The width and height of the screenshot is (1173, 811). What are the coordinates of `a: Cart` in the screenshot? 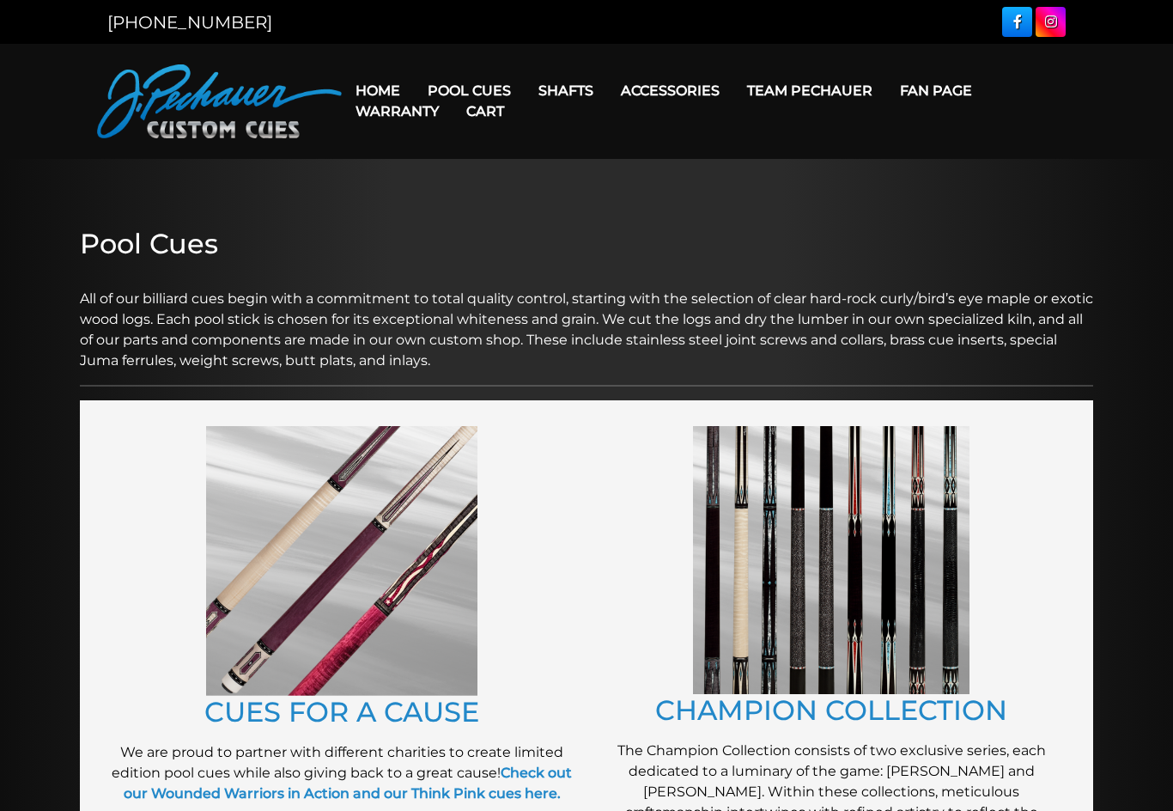 It's located at (485, 111).